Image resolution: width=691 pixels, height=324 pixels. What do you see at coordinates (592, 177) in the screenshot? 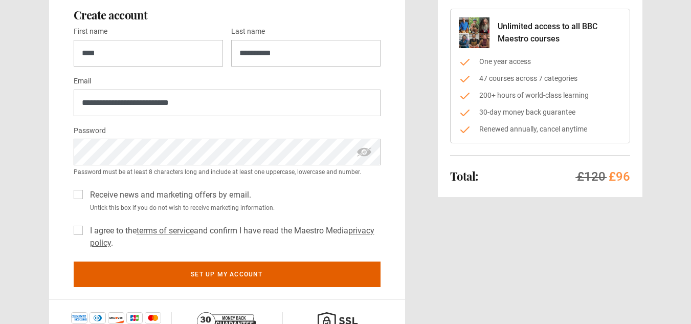
I see `span: £120` at bounding box center [592, 177].